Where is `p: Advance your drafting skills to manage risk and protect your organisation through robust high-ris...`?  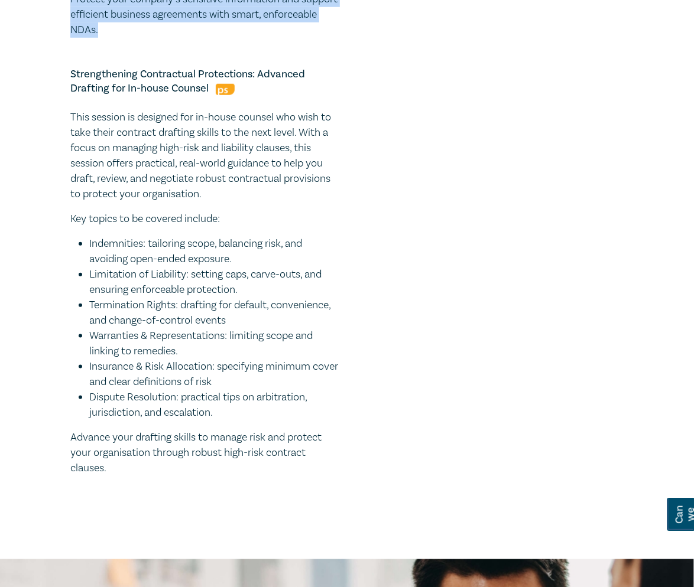 p: Advance your drafting skills to manage risk and protect your organisation through robust high-ris... is located at coordinates (206, 453).